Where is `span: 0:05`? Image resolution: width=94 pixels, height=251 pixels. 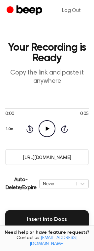 span: 0:05 is located at coordinates (85, 114).